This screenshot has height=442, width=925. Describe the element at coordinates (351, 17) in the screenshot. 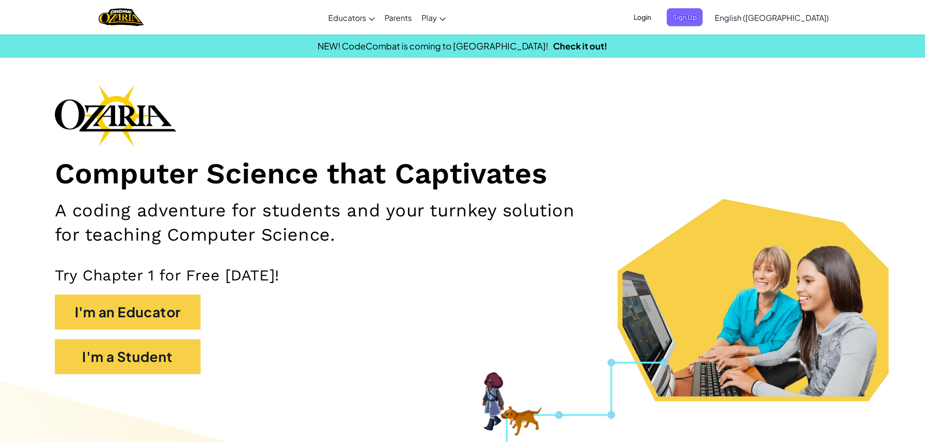

I see `a: Educators` at that location.